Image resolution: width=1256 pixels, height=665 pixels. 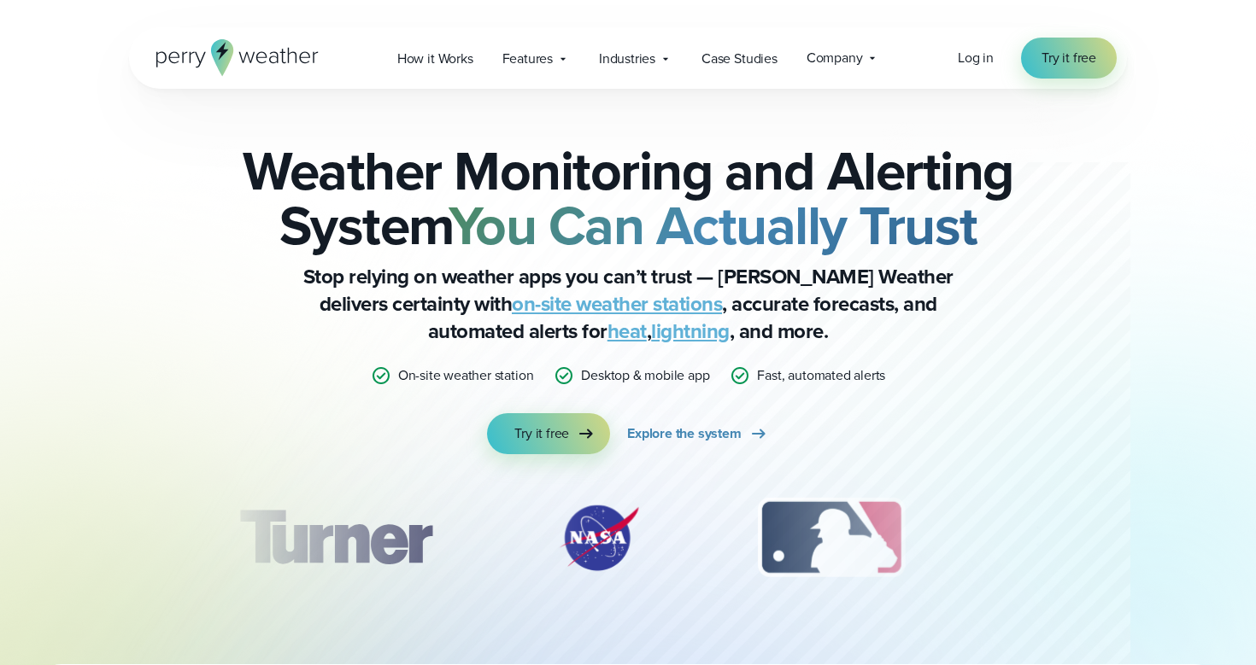 I want to click on a: How it Works, so click(x=435, y=58).